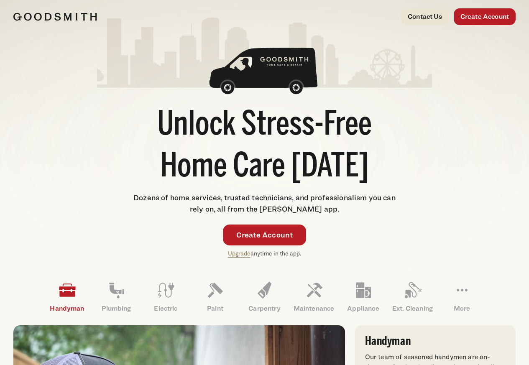 The image size is (529, 365). Describe the element at coordinates (363, 308) in the screenshot. I see `p: Appliance` at that location.